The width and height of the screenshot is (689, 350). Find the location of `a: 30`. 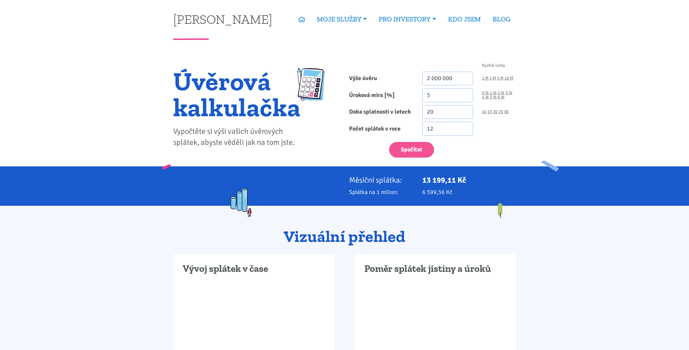

a: 30 is located at coordinates (506, 112).